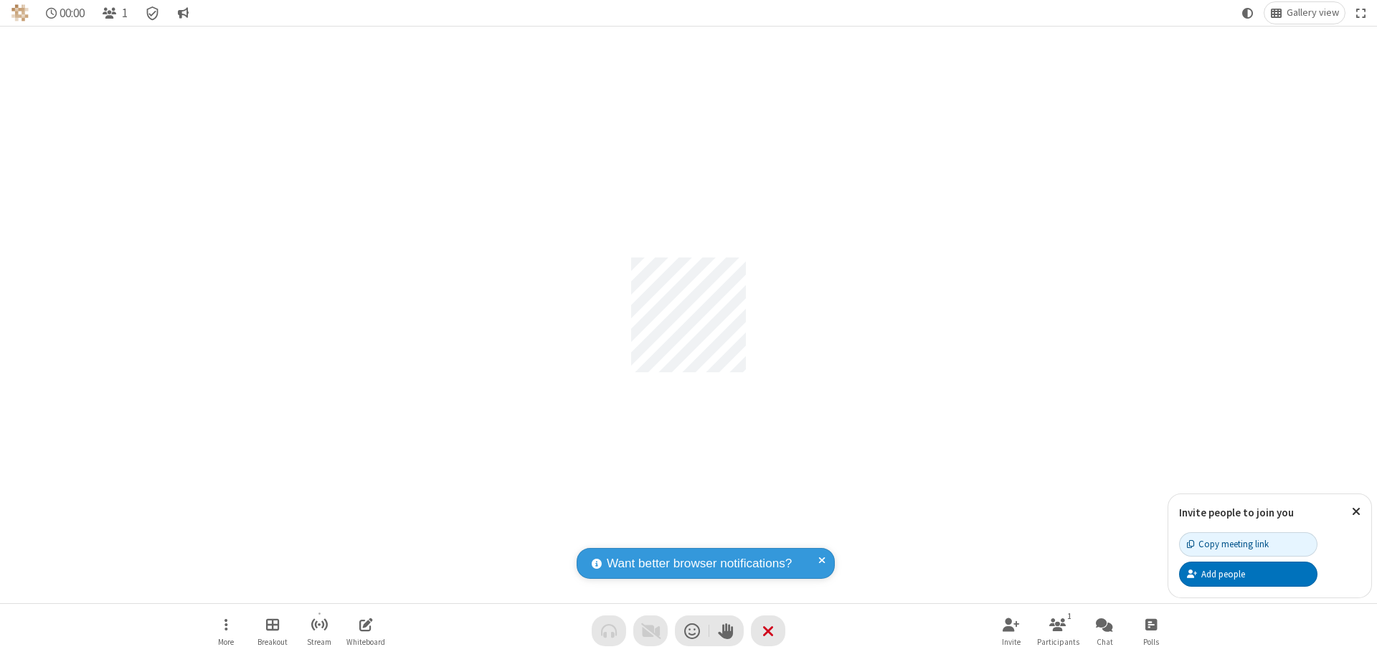 Image resolution: width=1377 pixels, height=657 pixels. I want to click on div: Timer, so click(65, 13).